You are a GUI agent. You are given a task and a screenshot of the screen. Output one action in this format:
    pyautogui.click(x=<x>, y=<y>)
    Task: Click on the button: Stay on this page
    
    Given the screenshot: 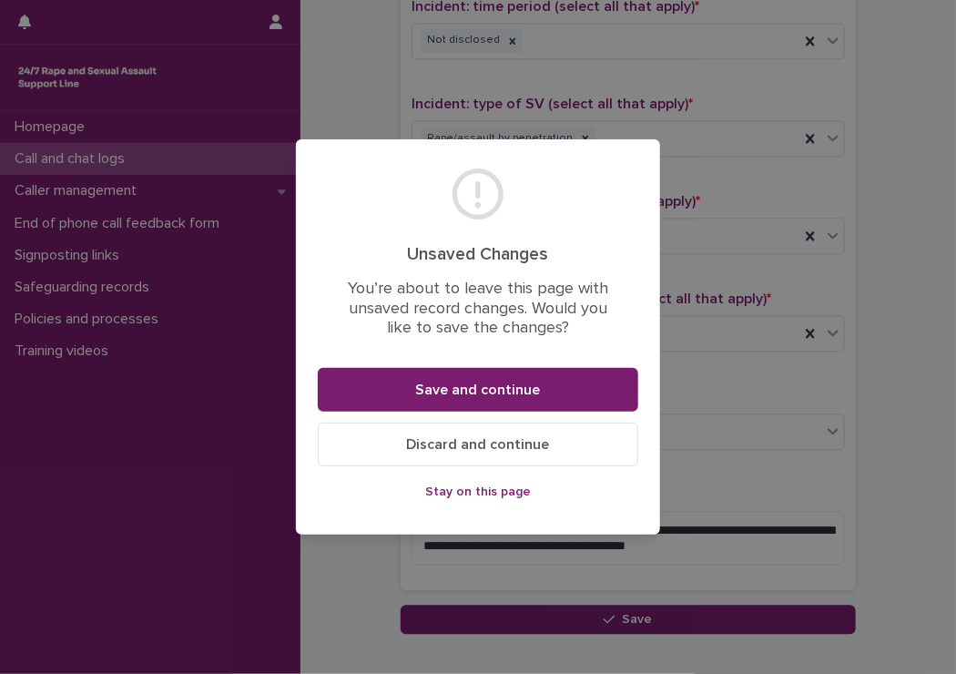 What is the action you would take?
    pyautogui.click(x=478, y=492)
    